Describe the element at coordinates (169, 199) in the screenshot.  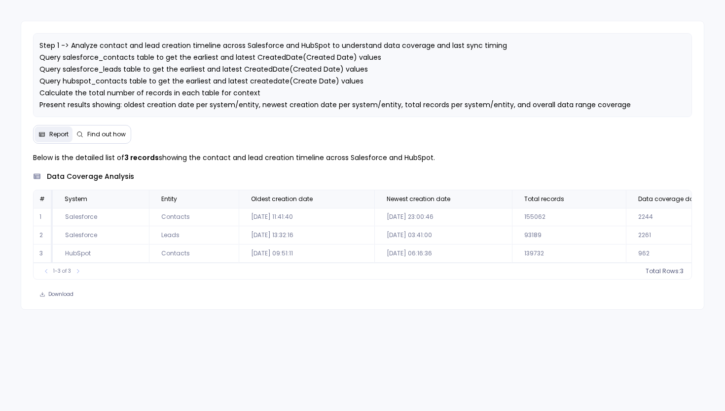
I see `span: Entity` at that location.